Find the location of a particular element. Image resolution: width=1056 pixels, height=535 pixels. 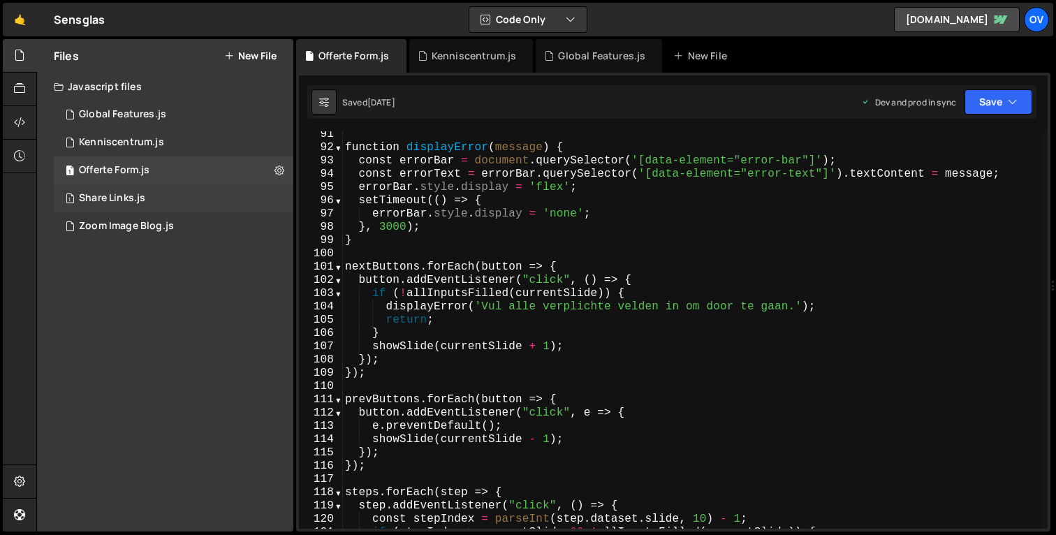

div: 15490/40875.js is located at coordinates (173, 115).